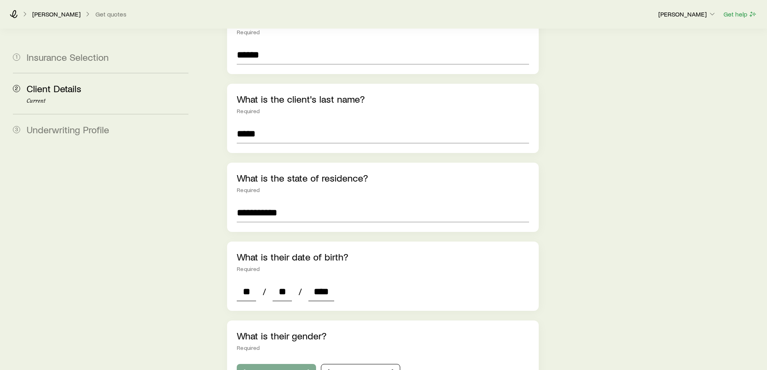 This screenshot has width=767, height=370. Describe the element at coordinates (54, 88) in the screenshot. I see `span: Client Details` at that location.